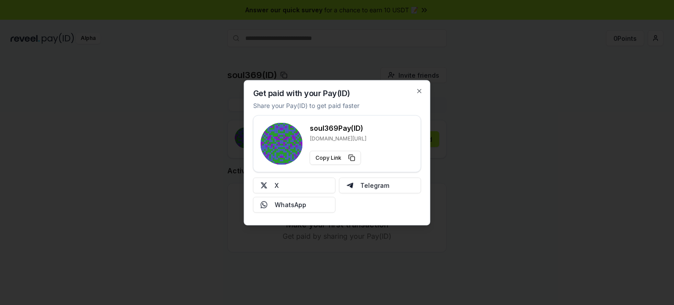 The width and height of the screenshot is (674, 305). What do you see at coordinates (294, 185) in the screenshot?
I see `button: X` at bounding box center [294, 185].